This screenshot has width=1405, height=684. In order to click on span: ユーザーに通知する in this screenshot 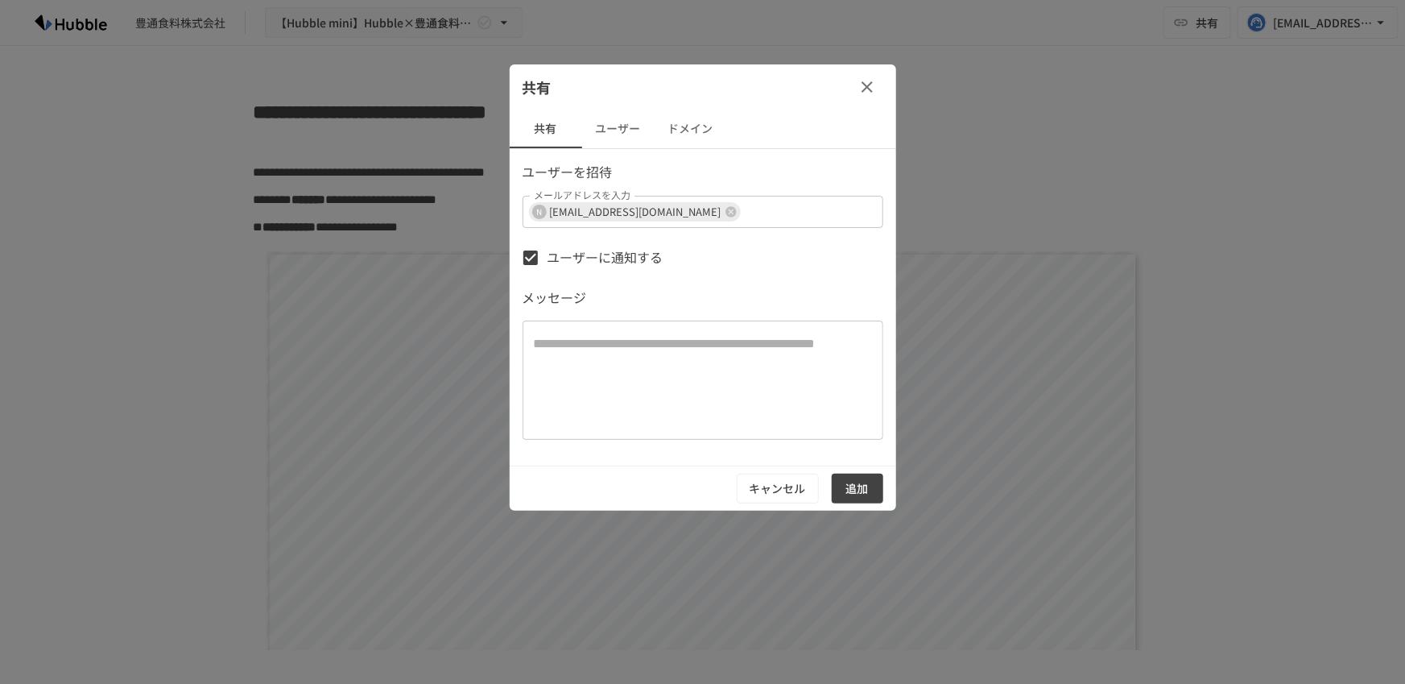, I will do `click(606, 258)`.